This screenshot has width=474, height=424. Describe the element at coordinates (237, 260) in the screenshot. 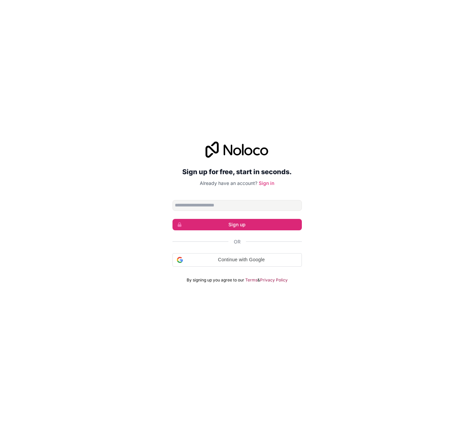

I see `div: Continue with Google` at that location.